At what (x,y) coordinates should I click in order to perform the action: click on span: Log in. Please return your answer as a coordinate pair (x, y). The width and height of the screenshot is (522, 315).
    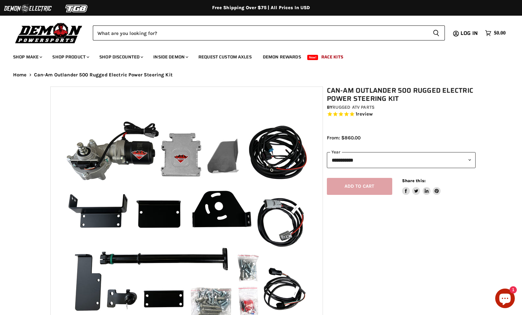
    Looking at the image, I should click on (469, 33).